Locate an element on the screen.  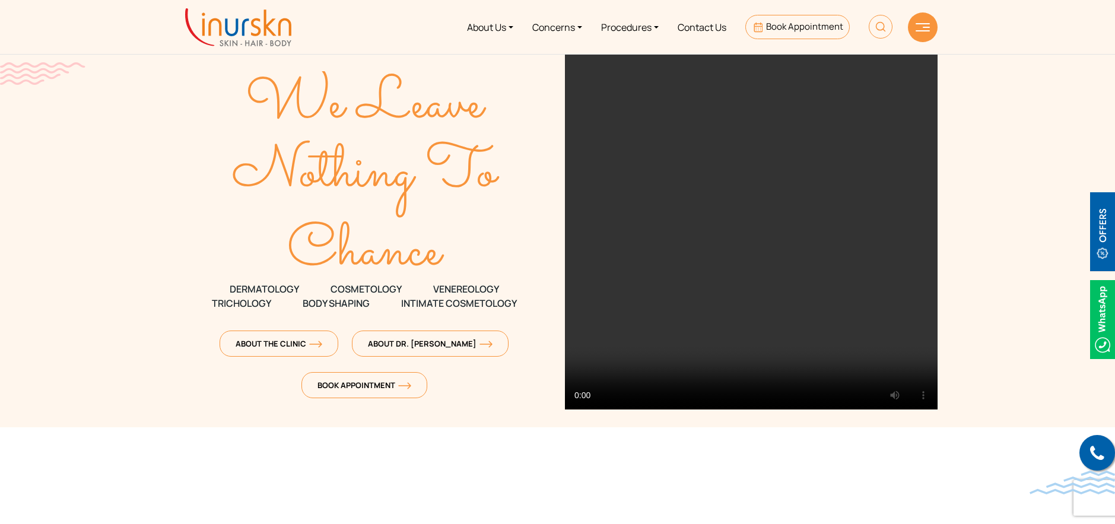
text: Nothing To is located at coordinates (366, 173).